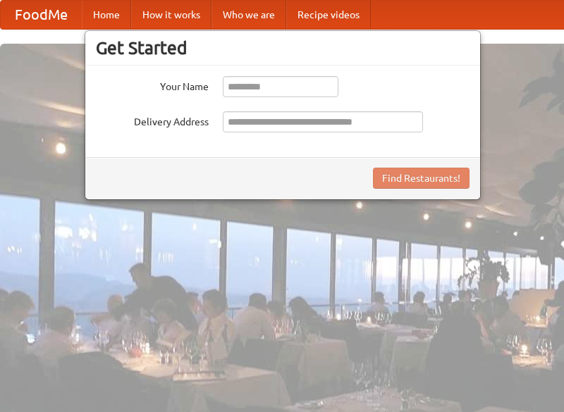  What do you see at coordinates (41, 15) in the screenshot?
I see `a: FoodMe` at bounding box center [41, 15].